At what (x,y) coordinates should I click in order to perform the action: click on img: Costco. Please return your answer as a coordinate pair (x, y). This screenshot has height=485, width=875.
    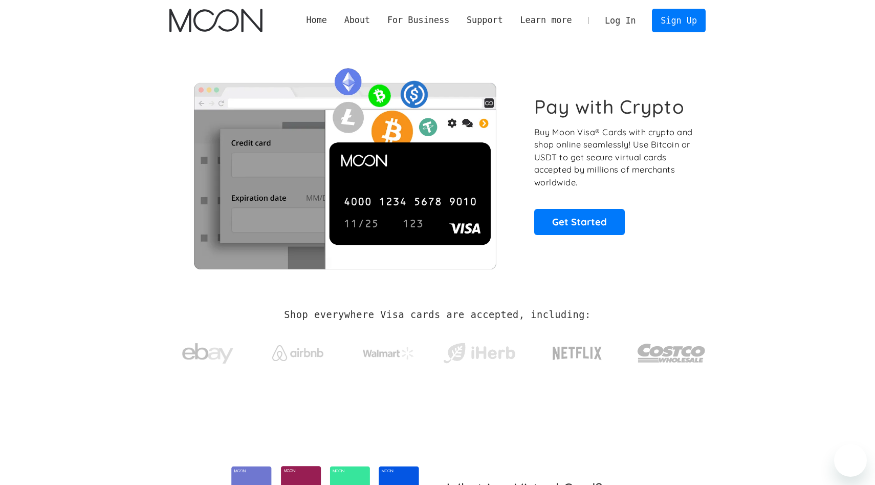
    Looking at the image, I should click on (671, 353).